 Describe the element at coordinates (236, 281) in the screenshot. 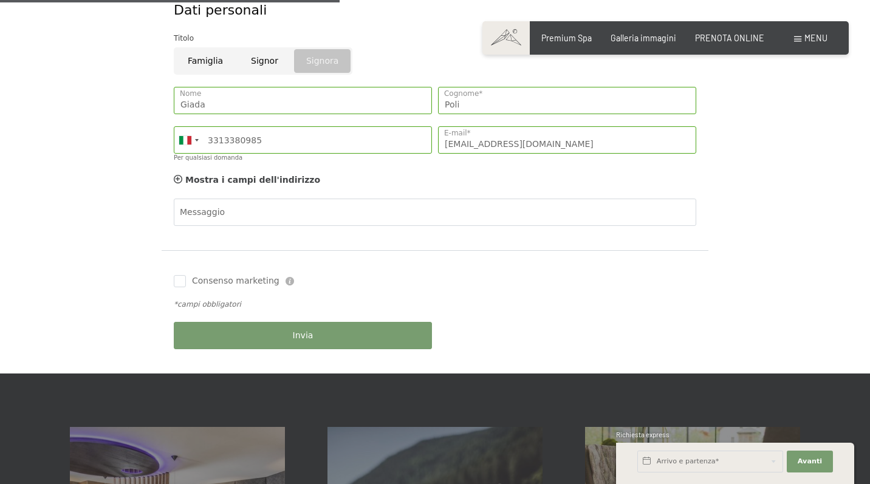

I see `span: Consenso marketing` at that location.